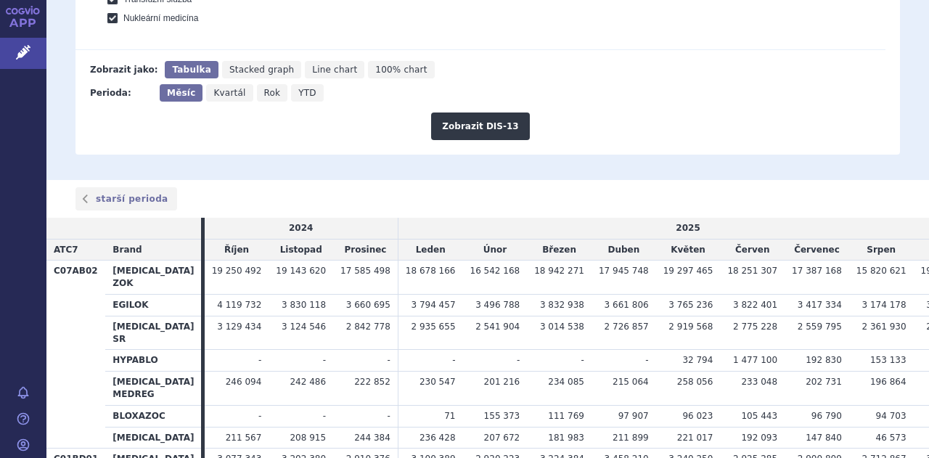  I want to click on span: 233 048, so click(759, 382).